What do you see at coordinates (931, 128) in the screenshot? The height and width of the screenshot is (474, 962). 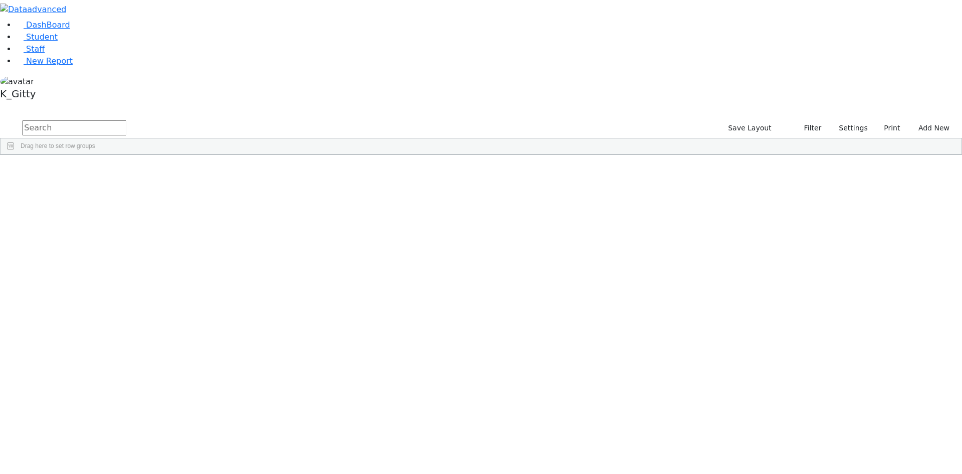 I see `button: Add New` at bounding box center [931, 128].